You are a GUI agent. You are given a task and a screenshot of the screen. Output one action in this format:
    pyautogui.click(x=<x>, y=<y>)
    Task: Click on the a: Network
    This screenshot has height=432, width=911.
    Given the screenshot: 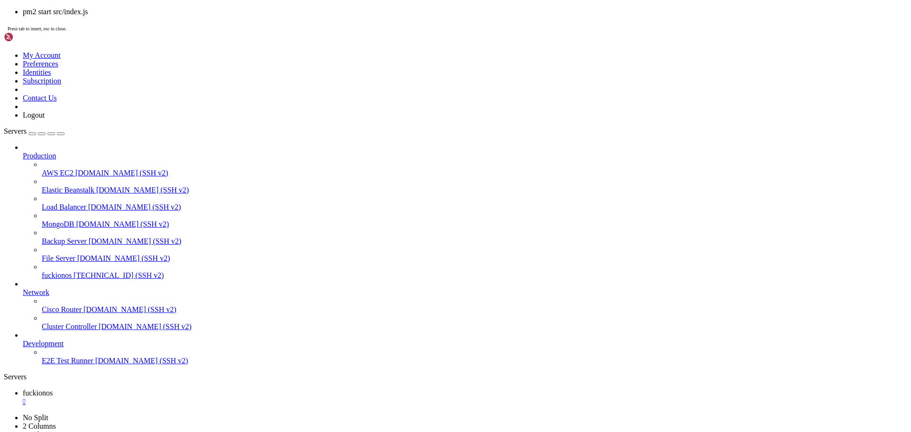 What is the action you would take?
    pyautogui.click(x=465, y=293)
    